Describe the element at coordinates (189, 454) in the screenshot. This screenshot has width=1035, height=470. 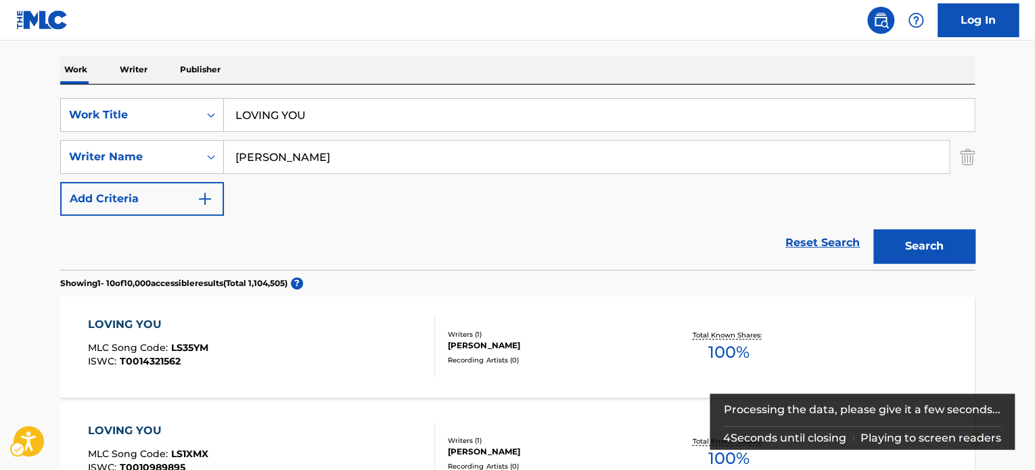
I see `span: LS1XMX` at that location.